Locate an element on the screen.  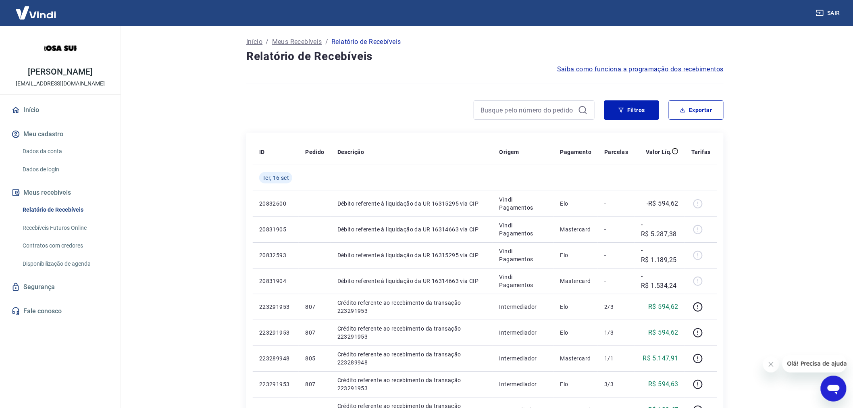
input: Busque pelo número do pedido is located at coordinates (528, 110).